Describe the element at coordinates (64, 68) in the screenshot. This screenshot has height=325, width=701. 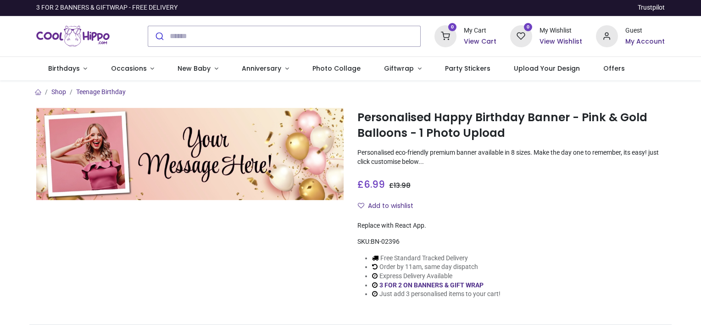
I see `span: Birthdays` at that location.